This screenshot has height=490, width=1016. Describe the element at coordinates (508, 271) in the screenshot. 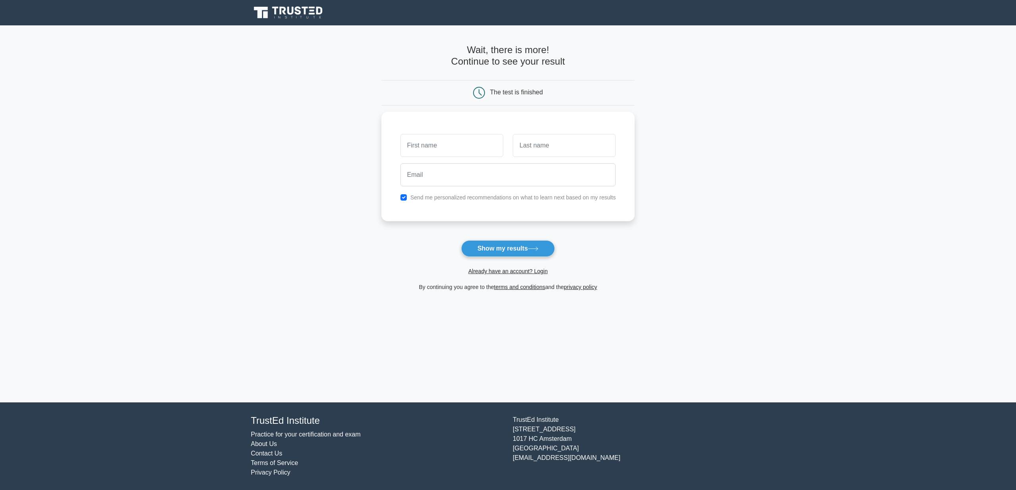

I see `a: Already have an account? Login` at that location.